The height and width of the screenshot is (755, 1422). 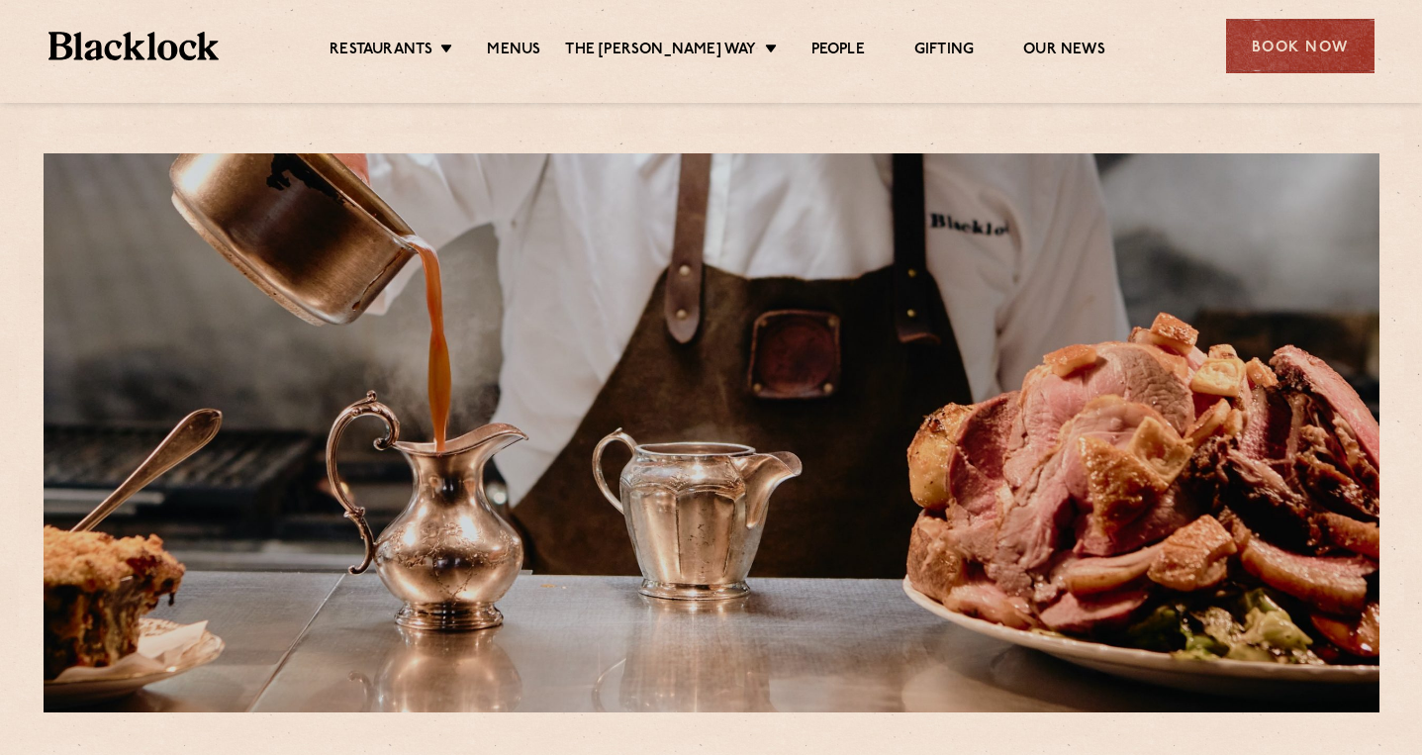 What do you see at coordinates (1300, 46) in the screenshot?
I see `div: Book Now` at bounding box center [1300, 46].